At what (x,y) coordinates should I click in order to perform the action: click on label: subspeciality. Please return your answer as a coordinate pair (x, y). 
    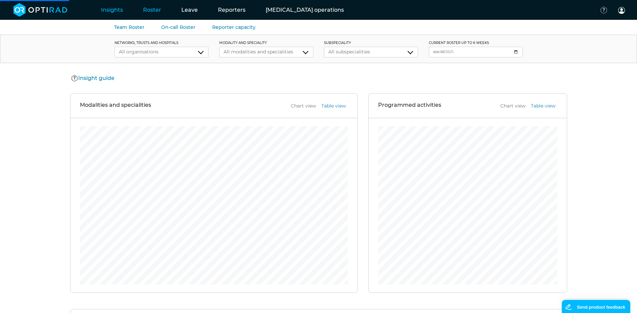
    Looking at the image, I should click on (371, 43).